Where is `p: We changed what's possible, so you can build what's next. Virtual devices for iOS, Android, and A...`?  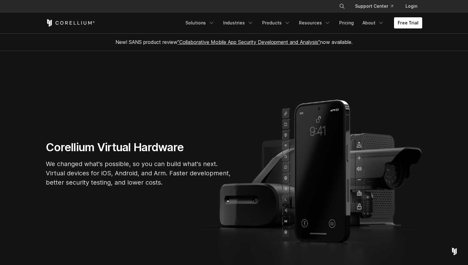
p: We changed what's possible, so you can build what's next. Virtual devices for iOS, Android, and A... is located at coordinates (139, 173).